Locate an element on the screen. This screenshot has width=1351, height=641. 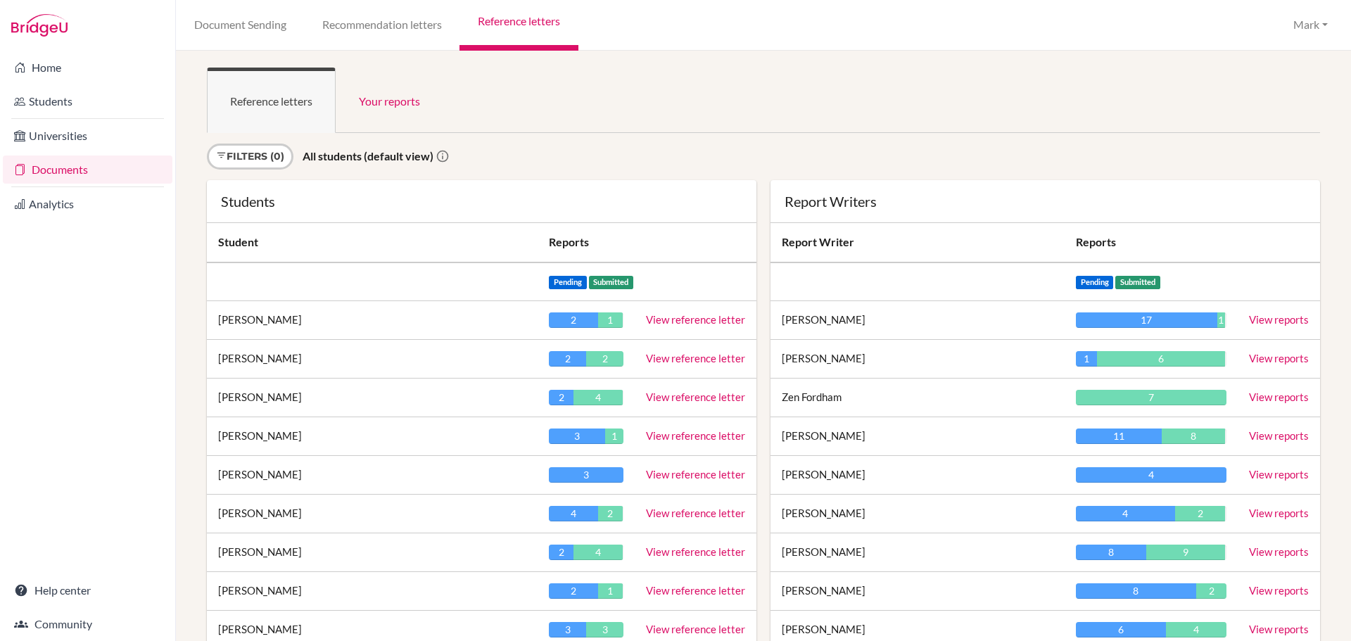
a: Community is located at coordinates (87, 624).